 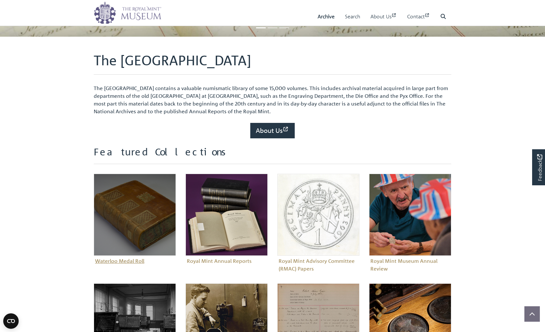 I want to click on a: Search, so click(x=352, y=16).